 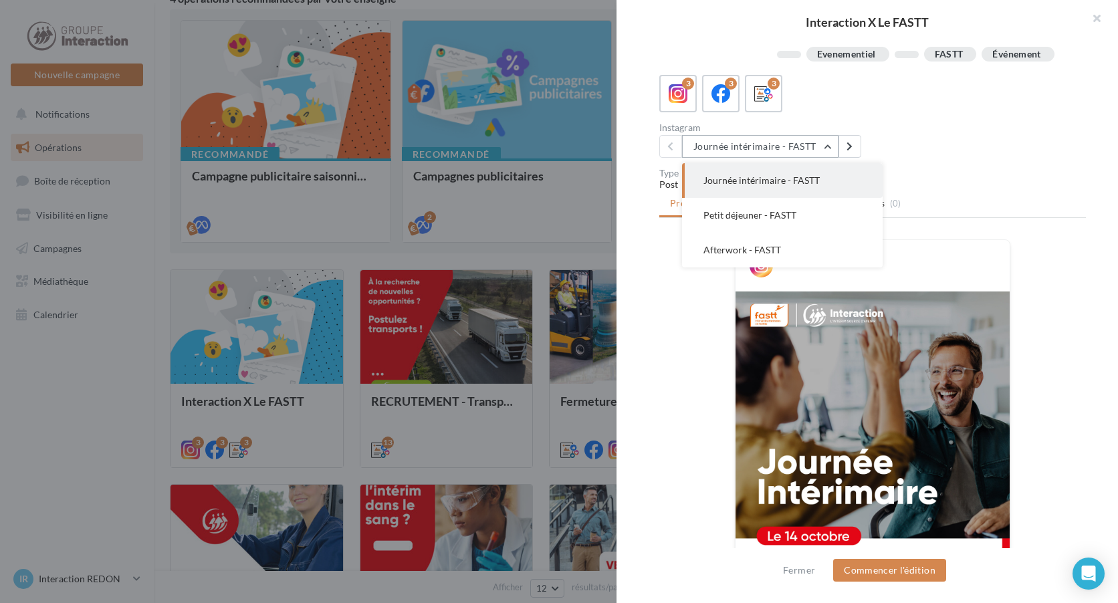 What do you see at coordinates (1089, 574) in the screenshot?
I see `div: Open Intercom Messenger` at bounding box center [1089, 574].